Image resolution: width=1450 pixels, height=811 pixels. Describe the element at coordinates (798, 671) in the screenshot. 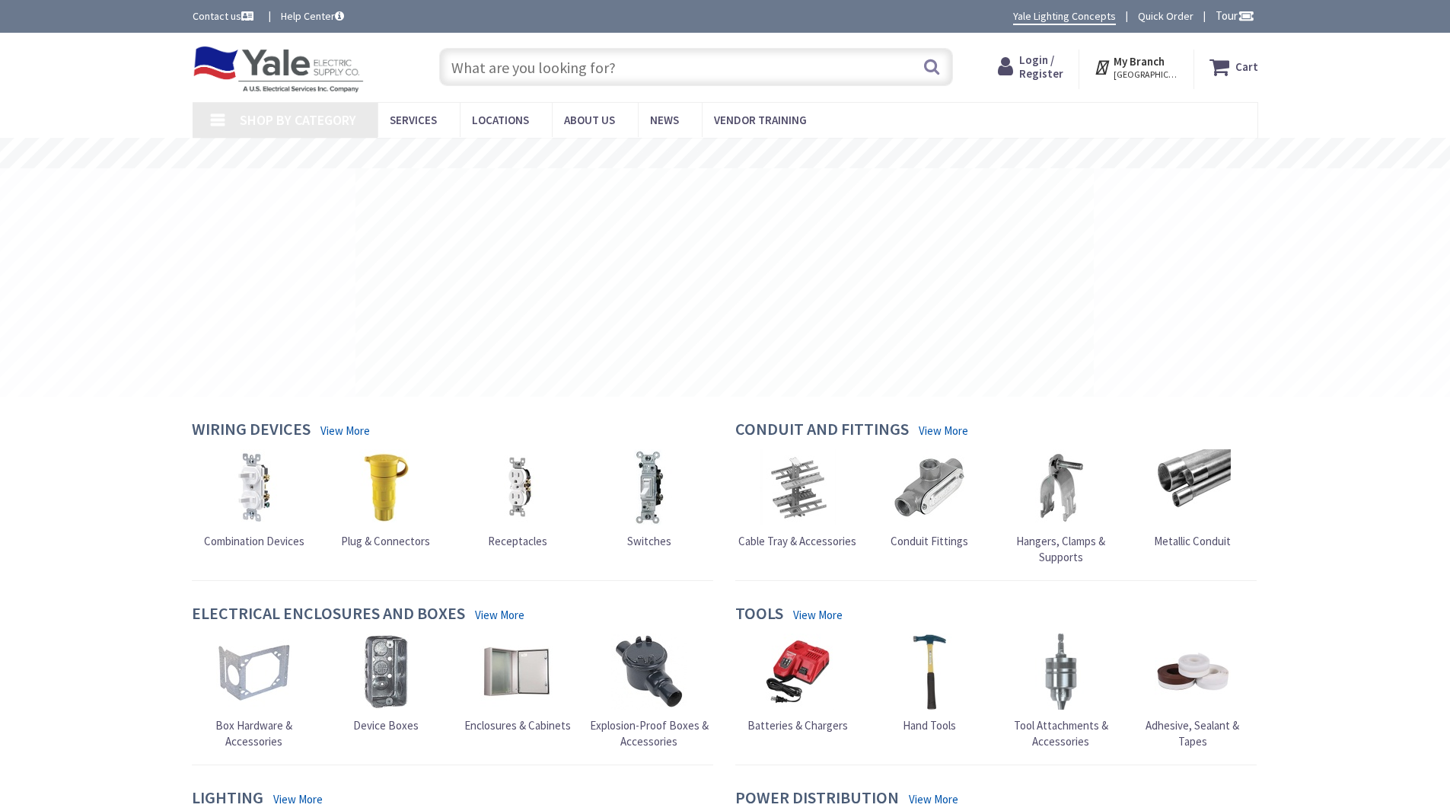

I see `img: Batteries & Chargers` at that location.